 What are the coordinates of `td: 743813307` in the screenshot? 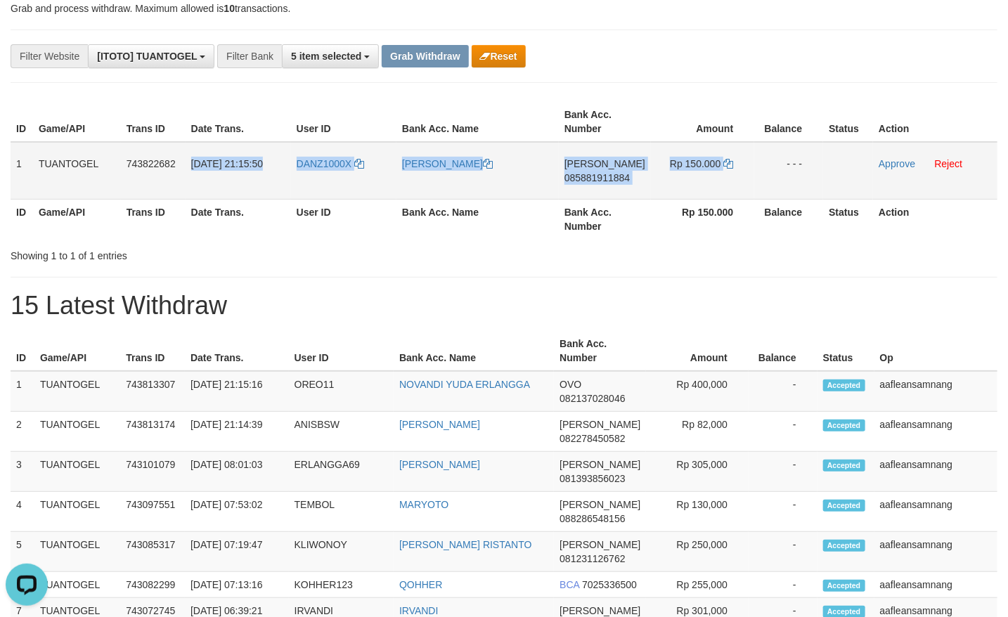 It's located at (153, 392).